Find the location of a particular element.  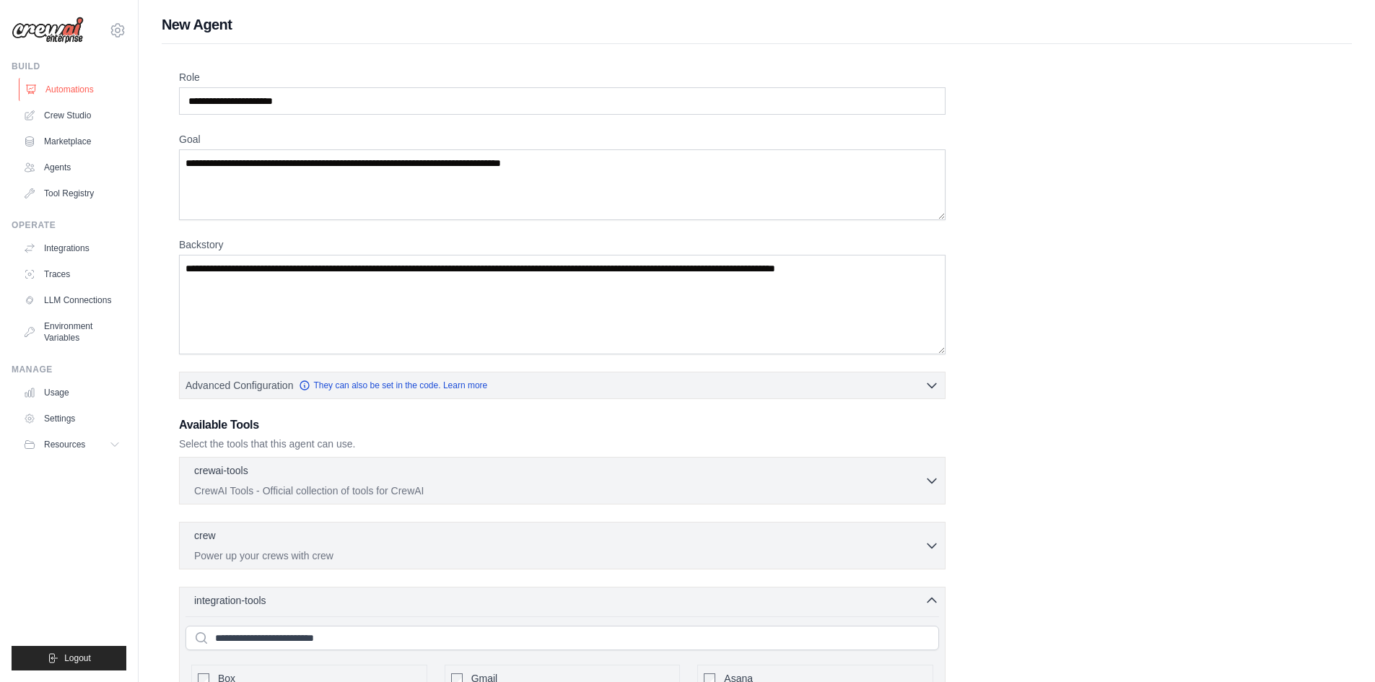

p: crew is located at coordinates (205, 536).